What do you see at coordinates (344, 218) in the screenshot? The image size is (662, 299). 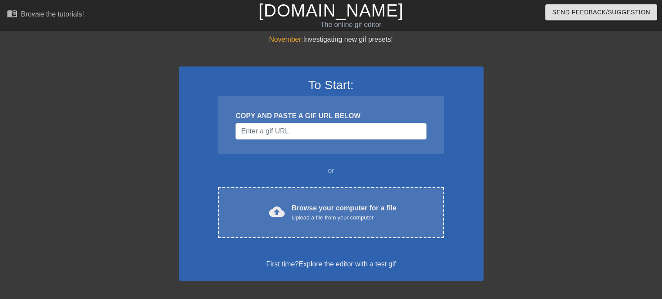 I see `div: Upload a file from your computer` at bounding box center [344, 218].